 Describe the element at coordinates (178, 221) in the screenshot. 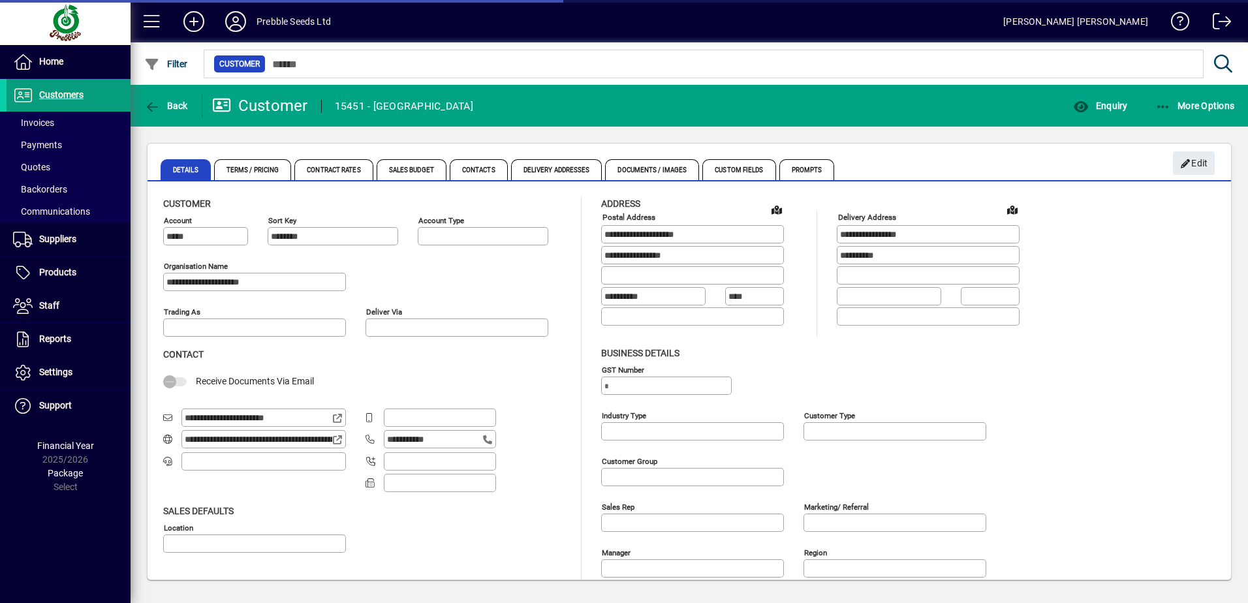

I see `mat-label: Account` at that location.